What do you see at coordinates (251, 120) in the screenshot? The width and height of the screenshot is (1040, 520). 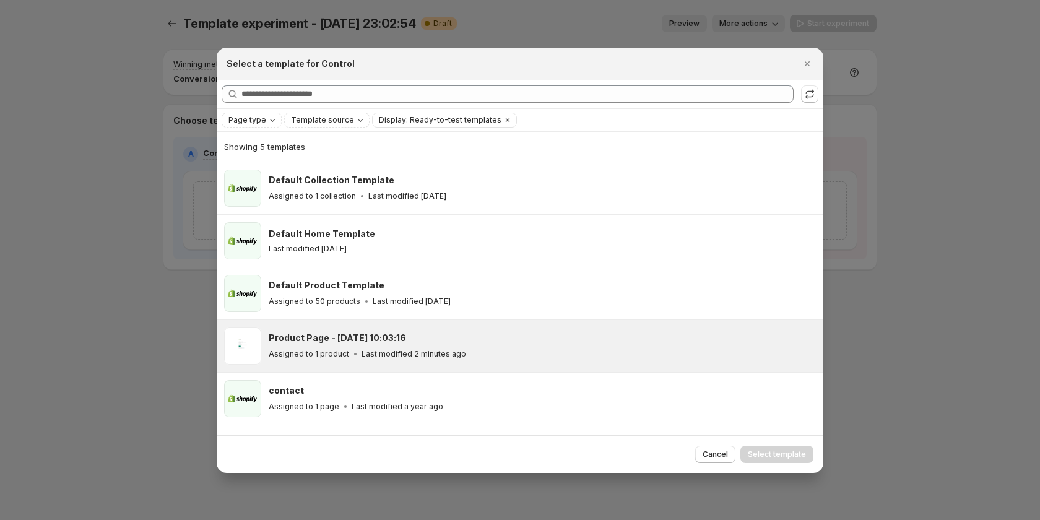 I see `button: Page type` at bounding box center [251, 120].